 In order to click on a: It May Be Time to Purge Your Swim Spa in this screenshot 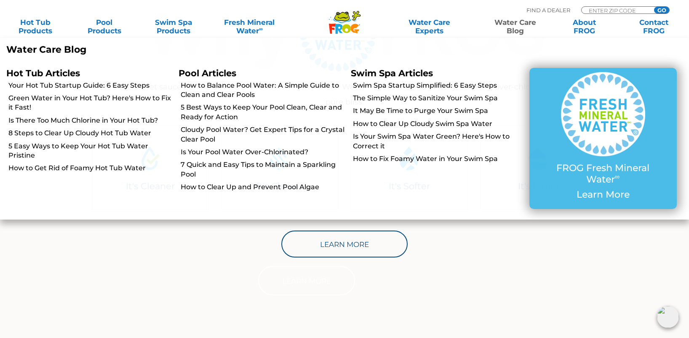, I will do `click(435, 111)`.